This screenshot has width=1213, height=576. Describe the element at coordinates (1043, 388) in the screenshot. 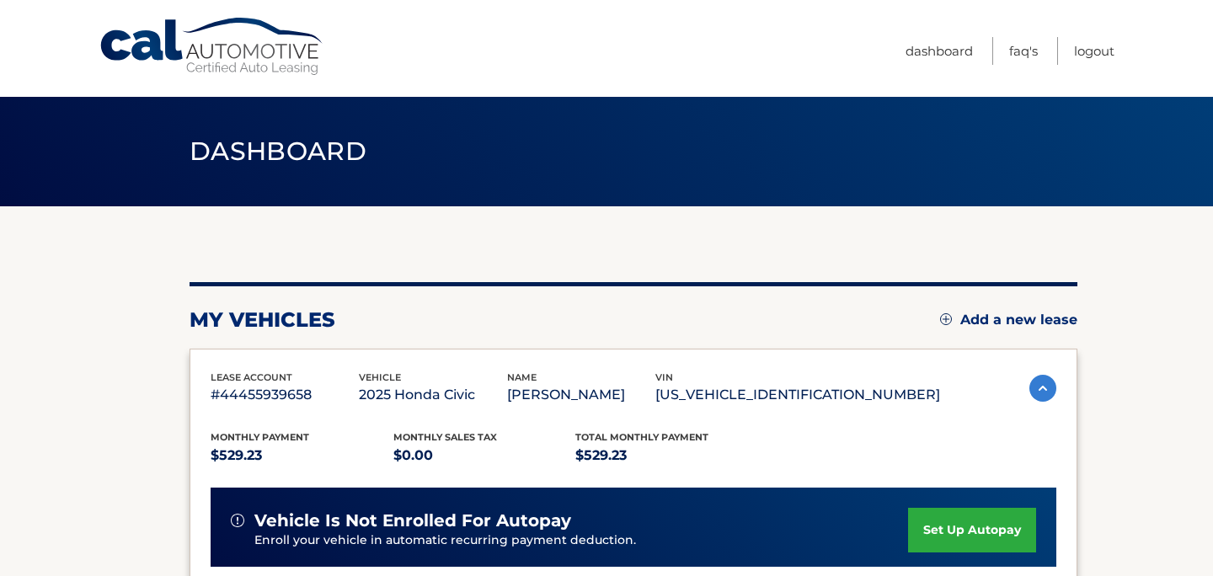

I see `img: accordion-active.svg` at that location.